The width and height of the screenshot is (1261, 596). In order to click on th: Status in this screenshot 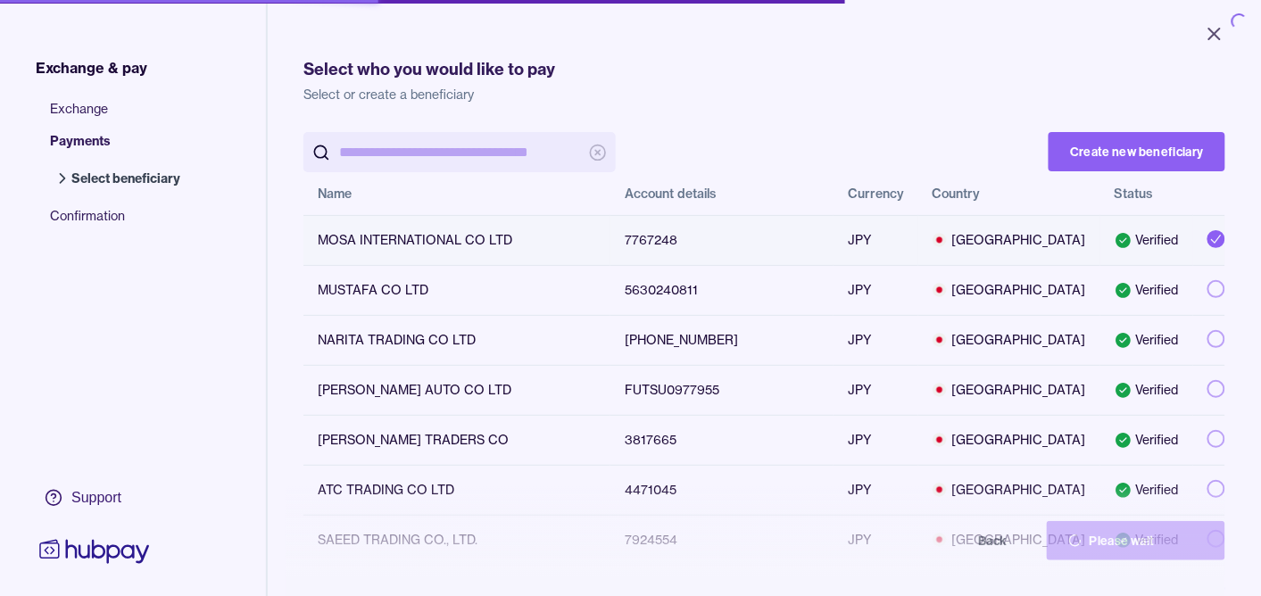, I will do `click(1146, 194)`.